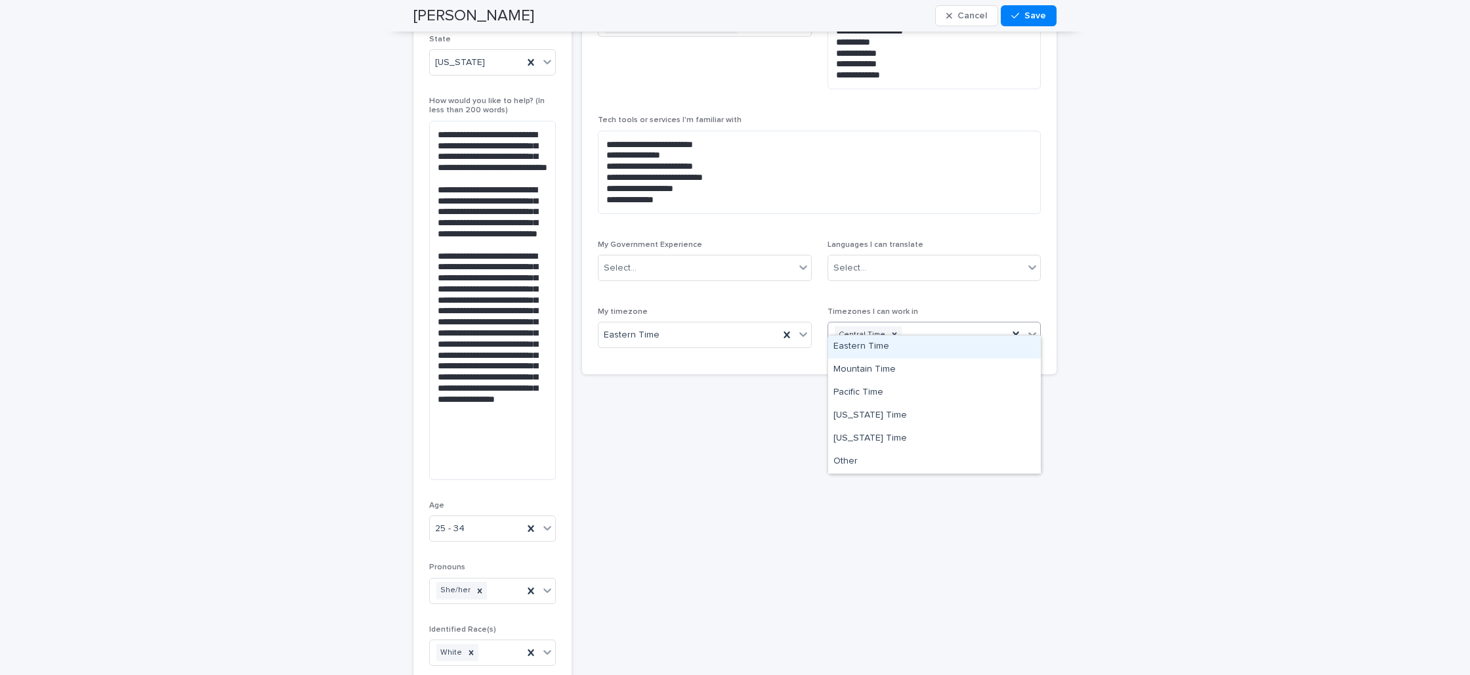  Describe the element at coordinates (935, 370) in the screenshot. I see `div: Mountain Time` at that location.